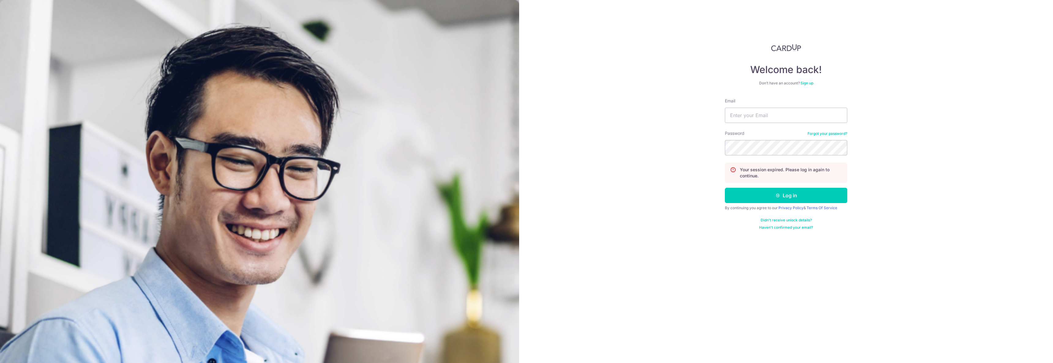  Describe the element at coordinates (786, 220) in the screenshot. I see `a: Didn't receive unlock details?` at that location.